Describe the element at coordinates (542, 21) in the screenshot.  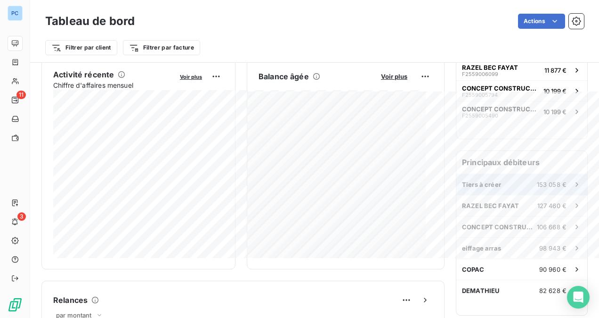
I see `button: Actions` at that location.